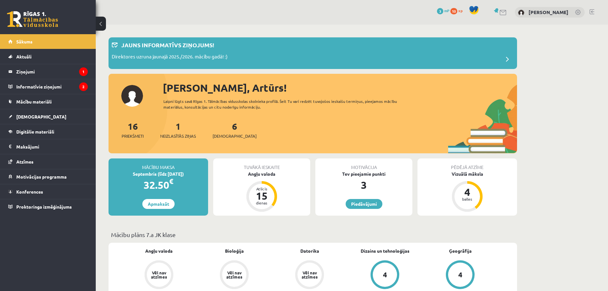 This screenshot has width=608, height=291. What do you see at coordinates (24, 42) in the screenshot?
I see `span: Sākums` at bounding box center [24, 42].